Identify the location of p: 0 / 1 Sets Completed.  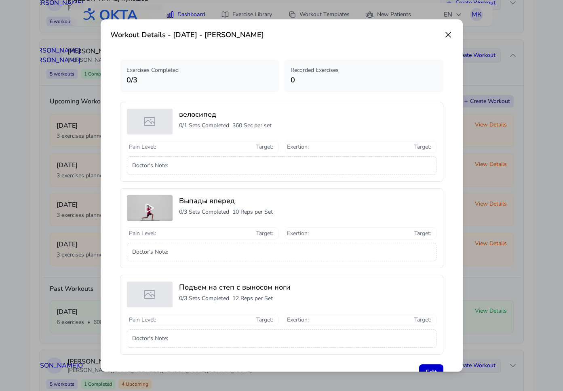
(204, 126).